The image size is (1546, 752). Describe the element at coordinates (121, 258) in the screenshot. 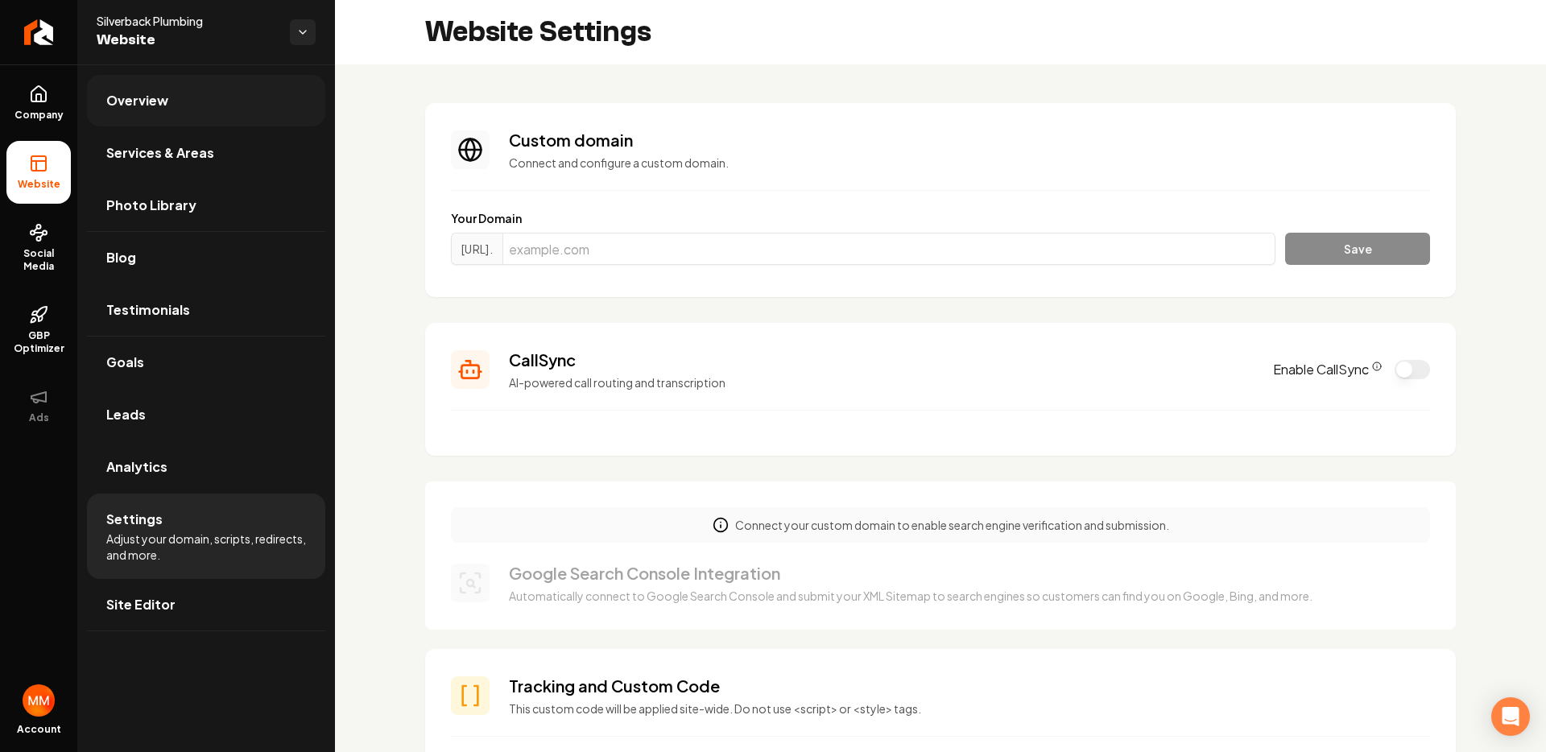

I see `span: Blog` at that location.